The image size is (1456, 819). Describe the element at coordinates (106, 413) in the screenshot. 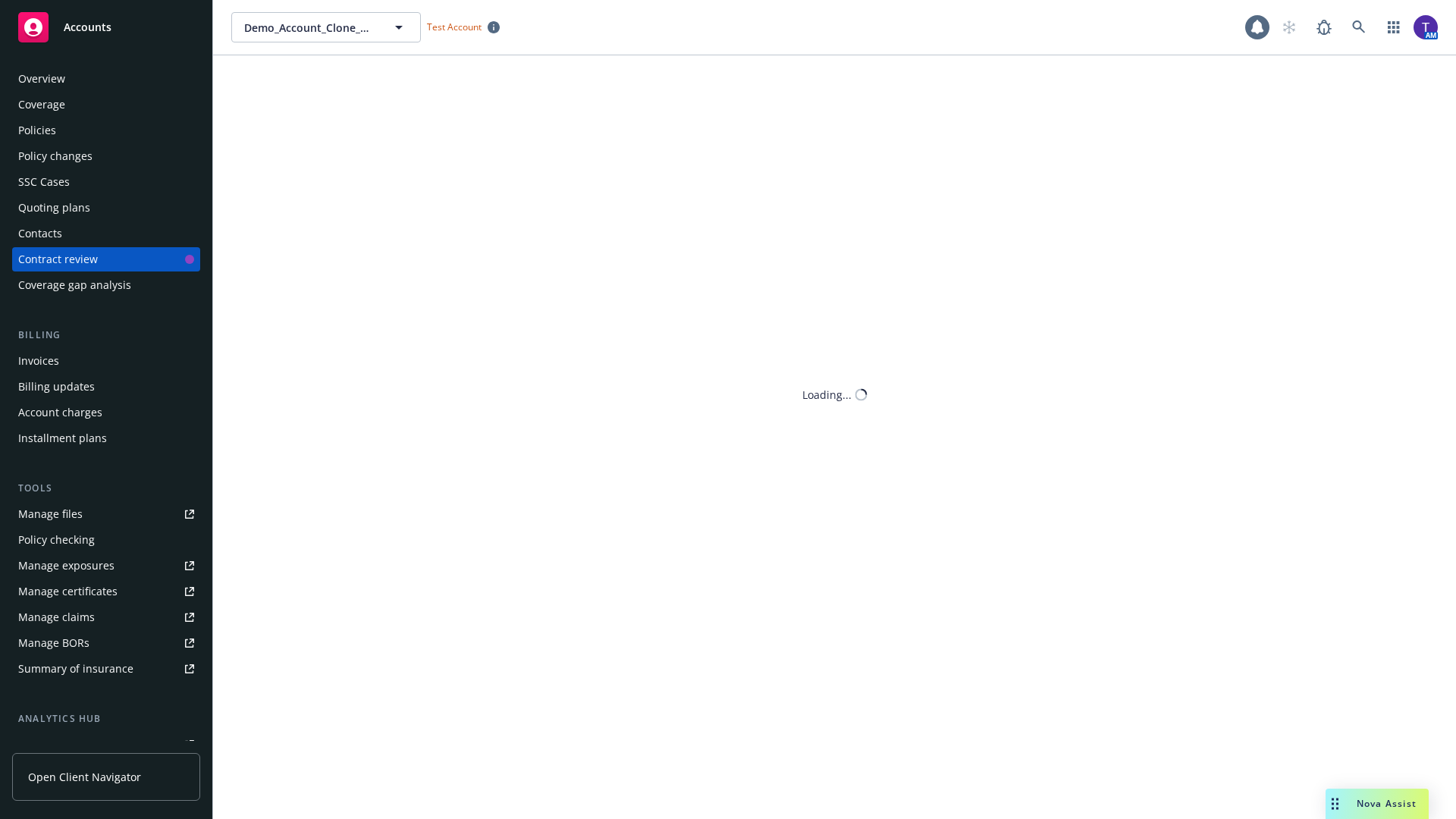

I see `a: Account charges` at that location.